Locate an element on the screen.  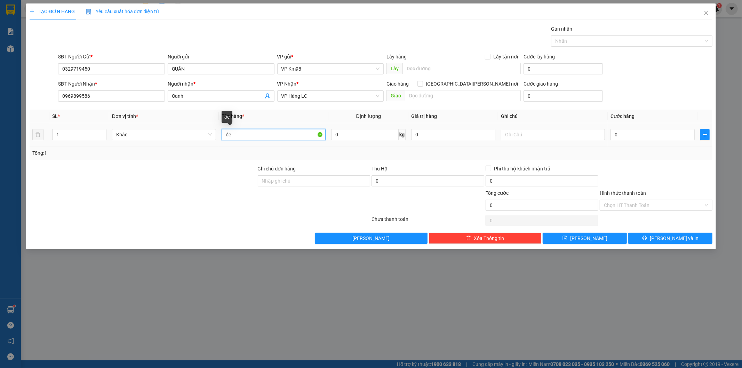
input: Ghi Chú is located at coordinates (553, 135).